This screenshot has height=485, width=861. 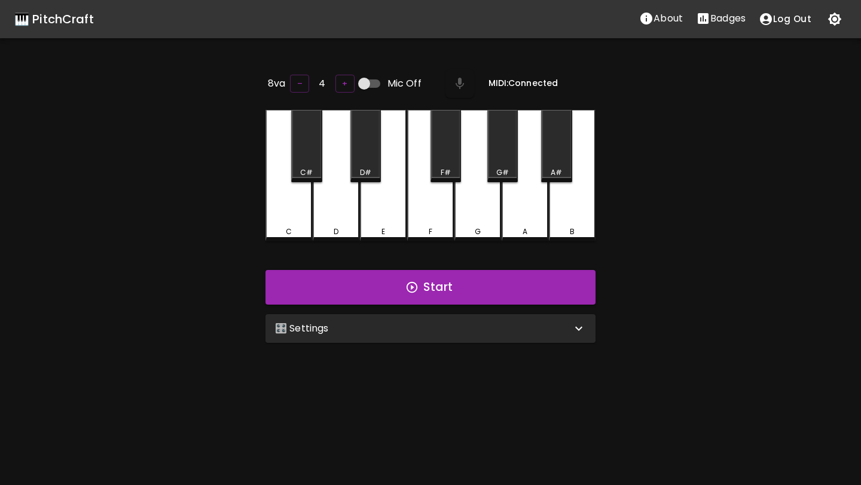 I want to click on button: account of current user, so click(x=785, y=19).